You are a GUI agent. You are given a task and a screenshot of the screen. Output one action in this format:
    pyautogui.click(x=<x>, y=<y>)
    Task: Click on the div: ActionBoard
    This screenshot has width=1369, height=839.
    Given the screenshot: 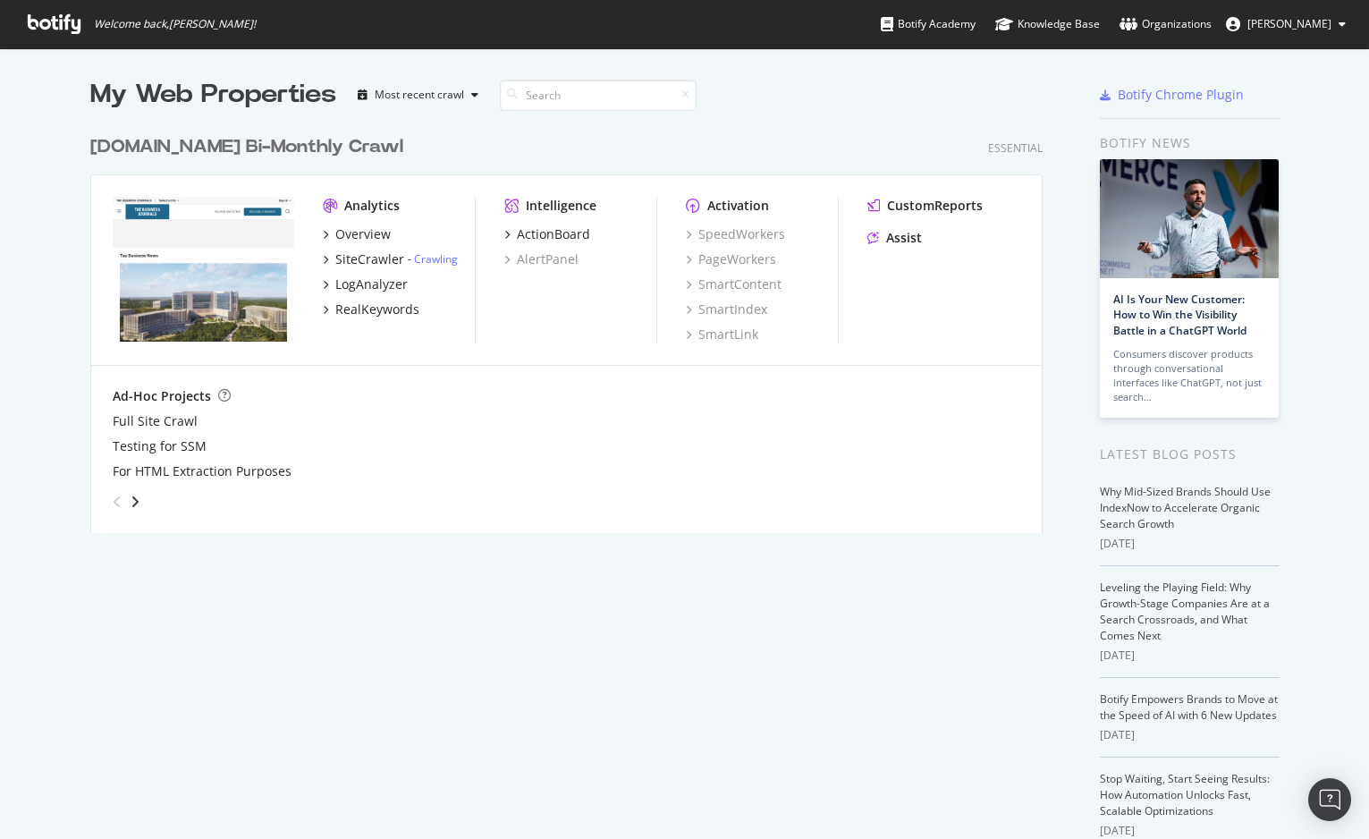 What is the action you would take?
    pyautogui.click(x=554, y=234)
    